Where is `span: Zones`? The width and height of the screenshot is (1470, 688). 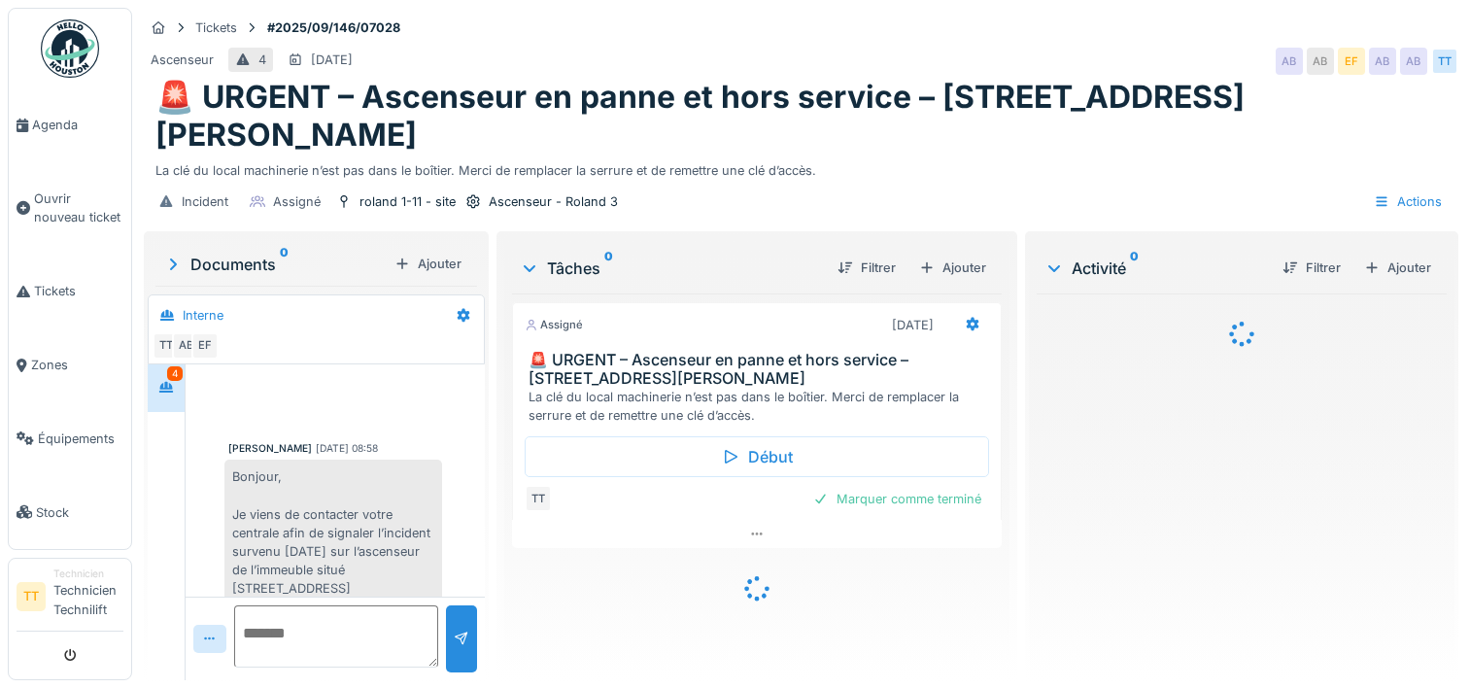 span: Zones is located at coordinates (77, 364).